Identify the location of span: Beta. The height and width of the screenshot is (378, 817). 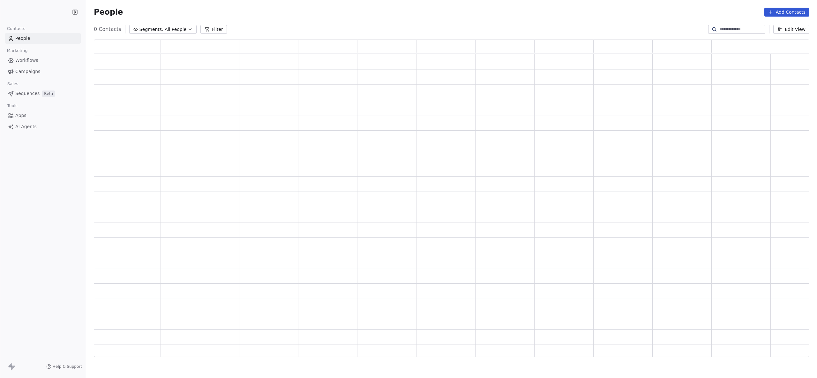
(48, 94).